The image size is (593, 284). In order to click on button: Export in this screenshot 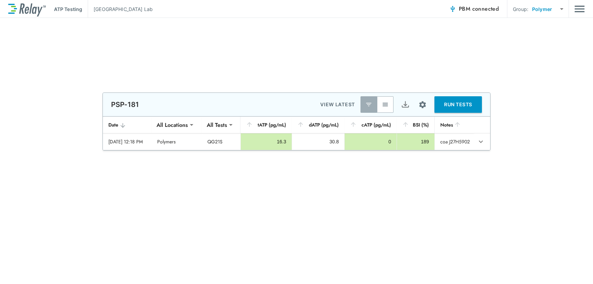, I will do `click(405, 105)`.